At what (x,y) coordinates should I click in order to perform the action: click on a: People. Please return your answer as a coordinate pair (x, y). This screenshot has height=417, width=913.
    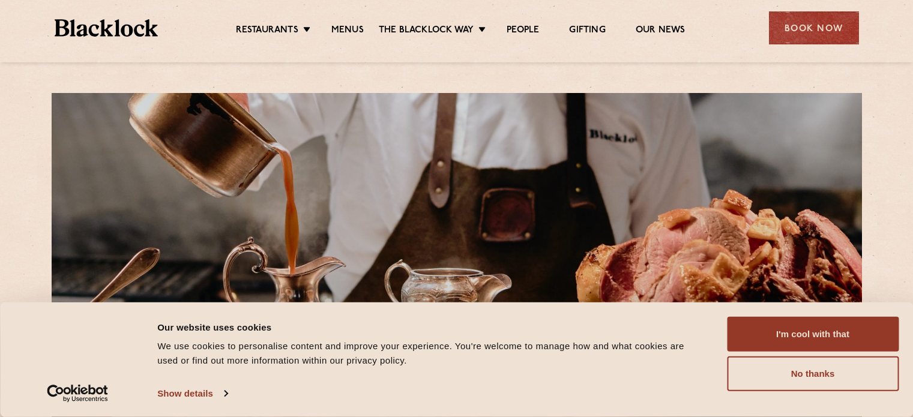
    Looking at the image, I should click on (523, 31).